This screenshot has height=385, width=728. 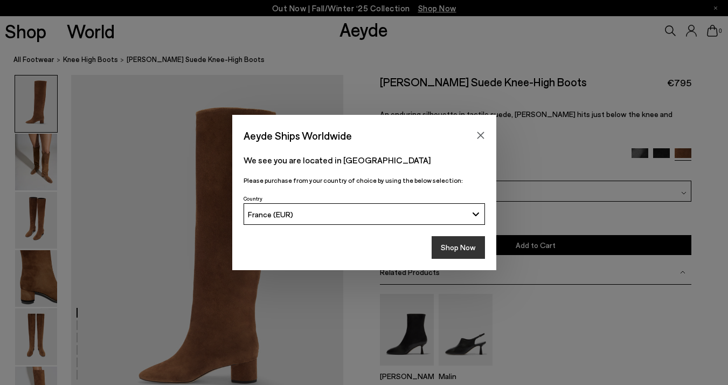 What do you see at coordinates (297, 135) in the screenshot?
I see `span: Aeyde Ships Worldwide` at bounding box center [297, 135].